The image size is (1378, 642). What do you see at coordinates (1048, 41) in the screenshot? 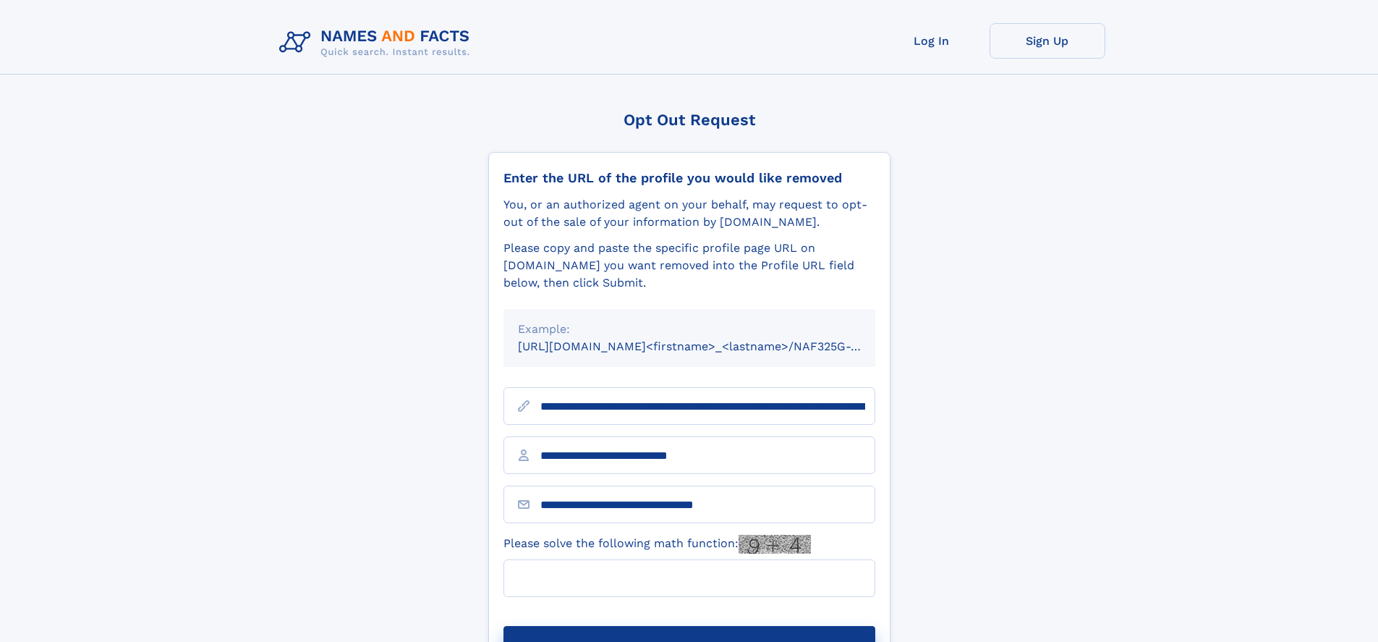
I see `a: Sign Up` at bounding box center [1048, 41].